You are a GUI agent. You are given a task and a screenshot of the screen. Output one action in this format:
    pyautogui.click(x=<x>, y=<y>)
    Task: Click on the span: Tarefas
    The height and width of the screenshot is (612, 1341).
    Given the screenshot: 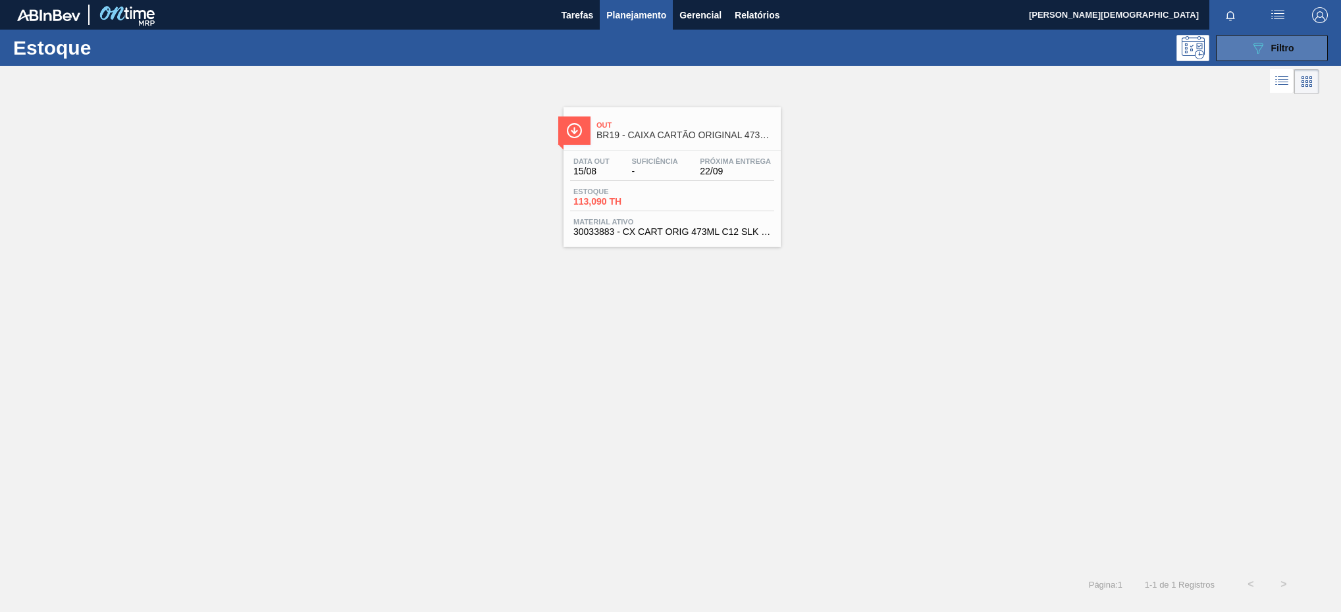 What is the action you would take?
    pyautogui.click(x=577, y=15)
    